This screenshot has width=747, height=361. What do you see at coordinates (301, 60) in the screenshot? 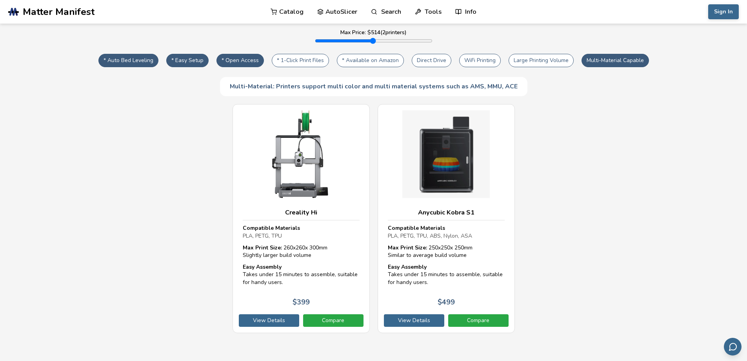
I see `button: * 1-Click Print Files` at bounding box center [301, 60].